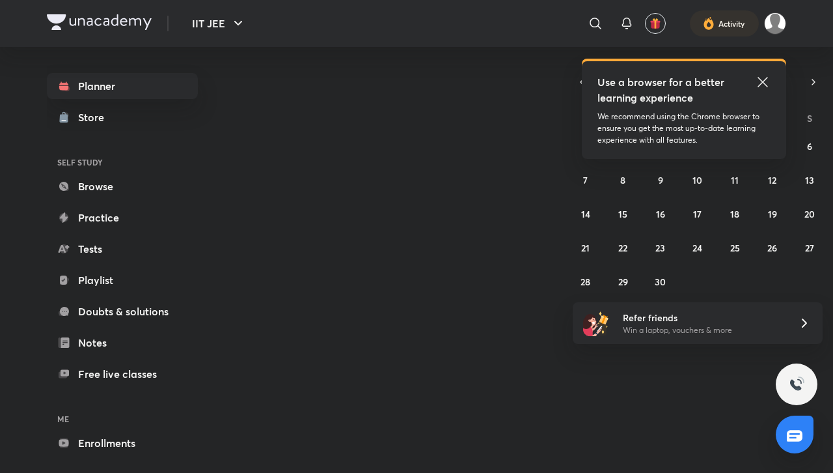  Describe the element at coordinates (656, 23) in the screenshot. I see `button: avatar` at that location.